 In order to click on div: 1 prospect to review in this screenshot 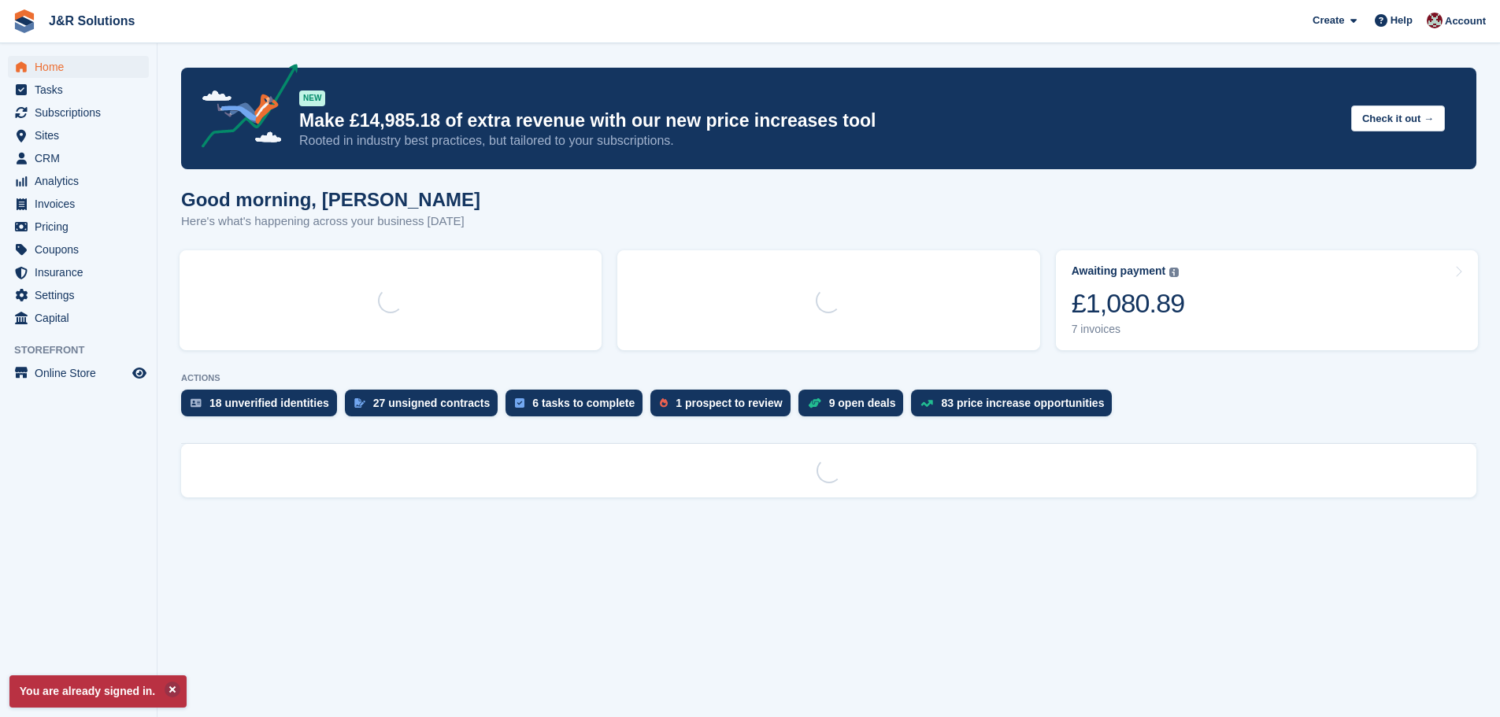, I will do `click(728, 403)`.